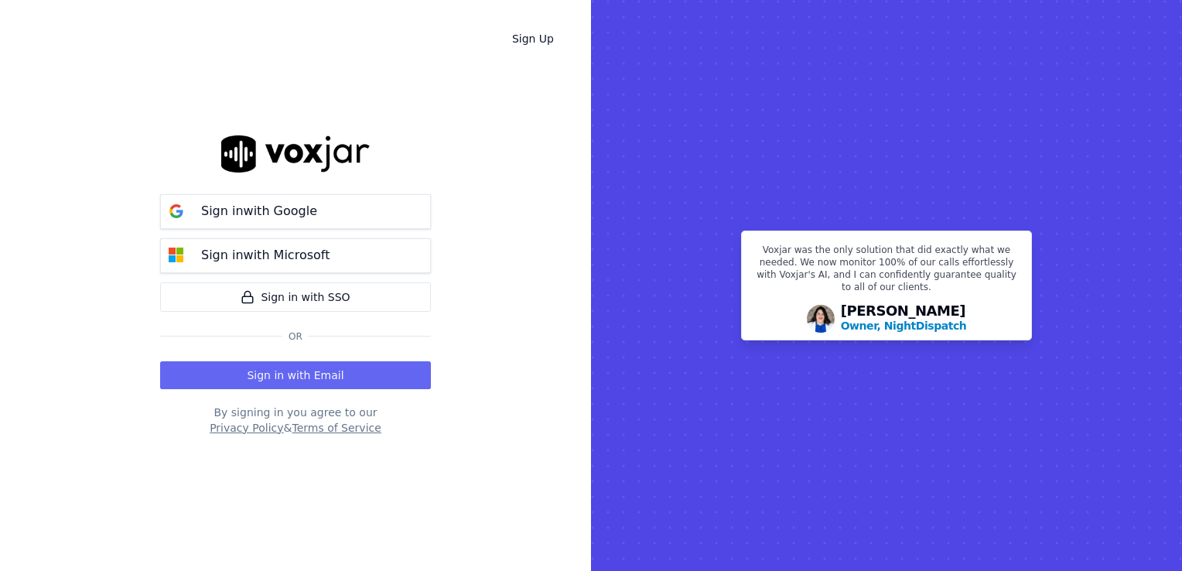 The width and height of the screenshot is (1182, 571). Describe the element at coordinates (265, 255) in the screenshot. I see `p: Sign in with Microsoft` at that location.